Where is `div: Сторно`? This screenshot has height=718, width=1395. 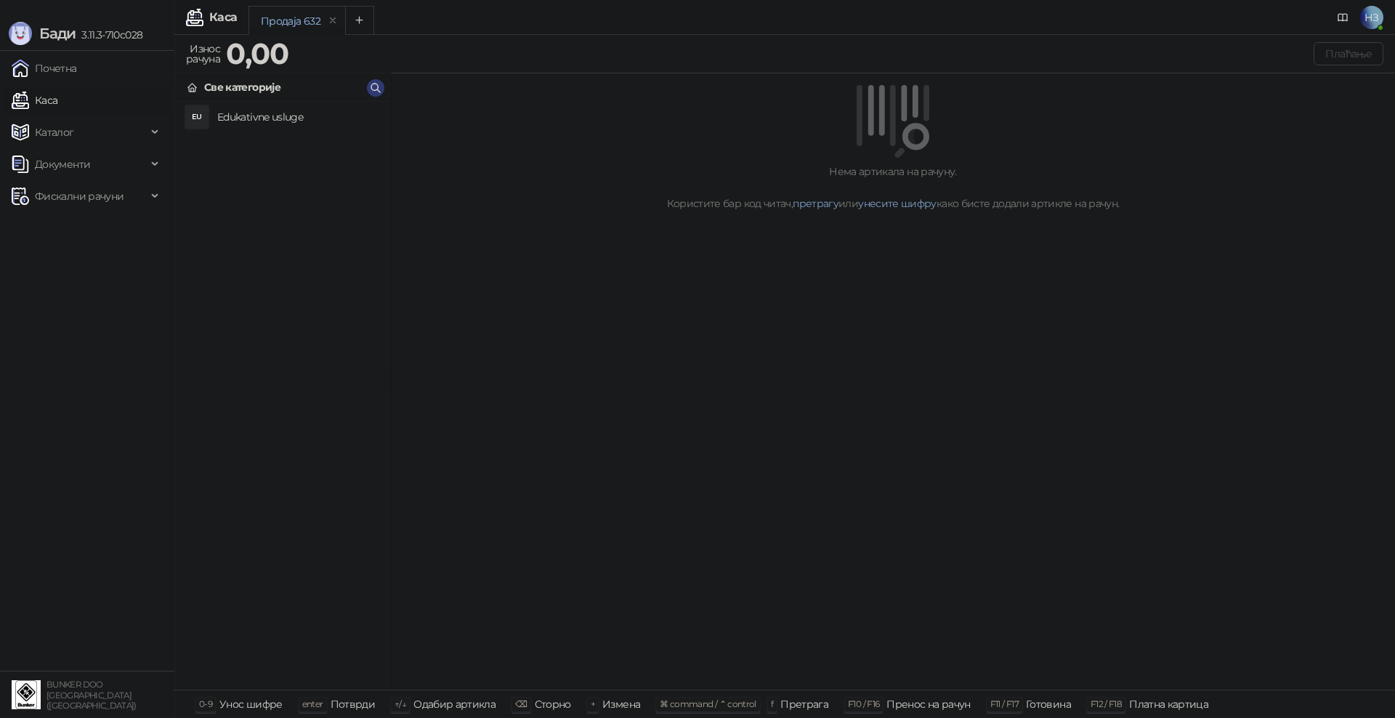 div: Сторно is located at coordinates (553, 704).